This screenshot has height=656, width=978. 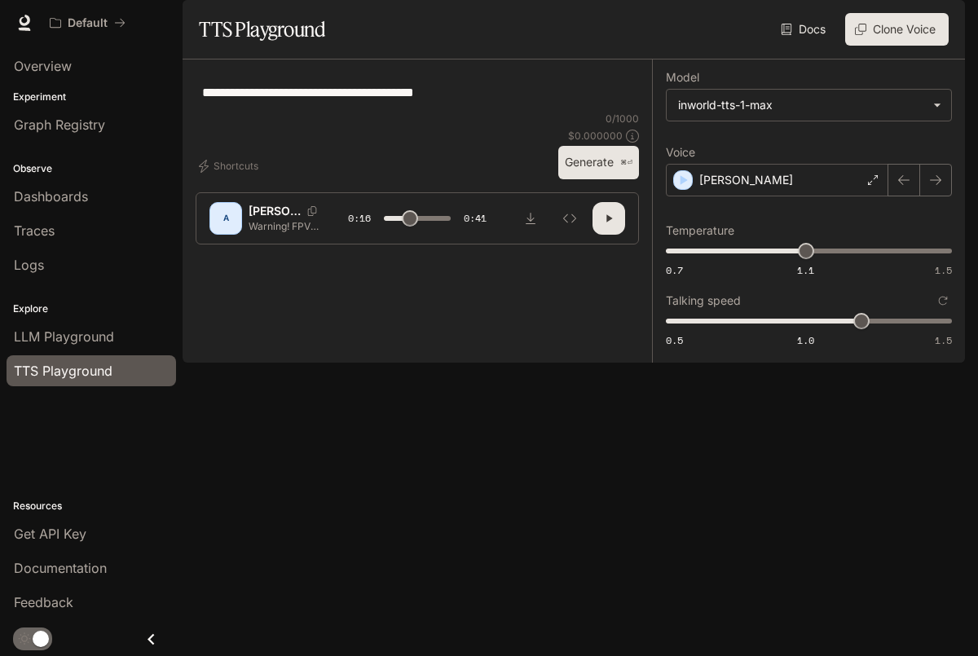 I want to click on span: 0:41, so click(x=475, y=218).